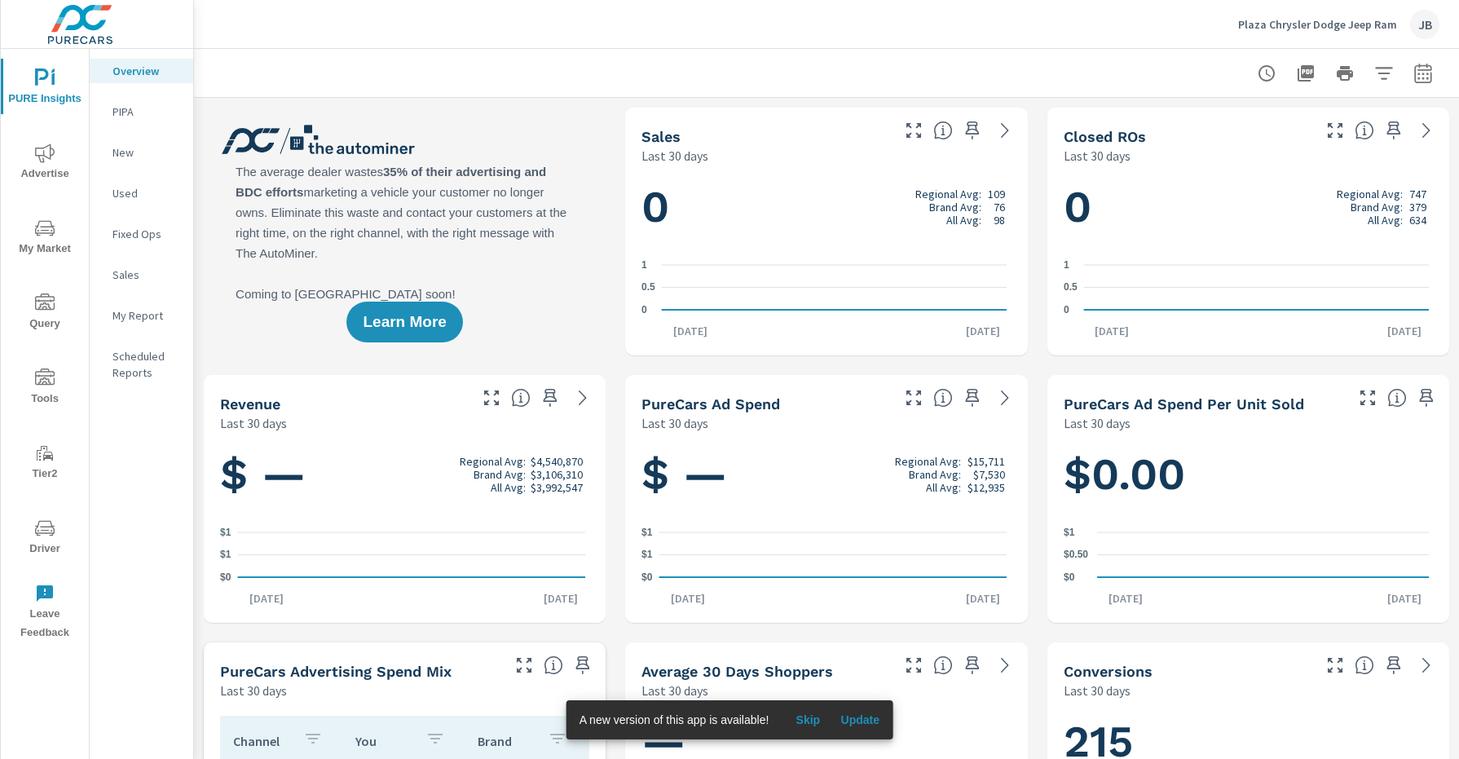 The width and height of the screenshot is (1459, 759). Describe the element at coordinates (1317, 24) in the screenshot. I see `p: Plaza Chrysler Dodge Jeep Ram` at that location.